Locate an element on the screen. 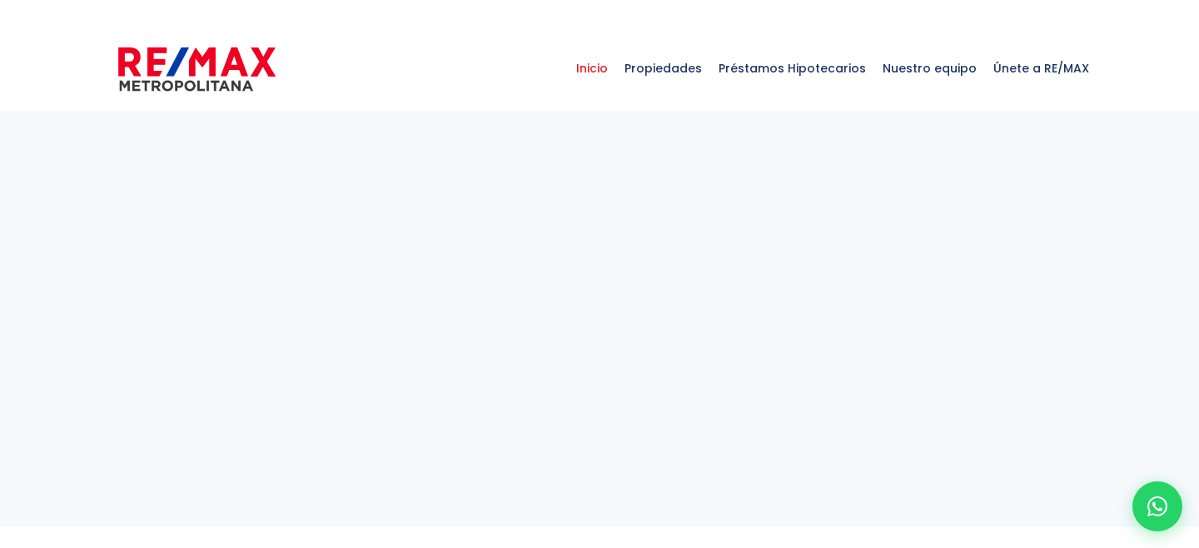  span: Nuestro equipo is located at coordinates (930, 68).